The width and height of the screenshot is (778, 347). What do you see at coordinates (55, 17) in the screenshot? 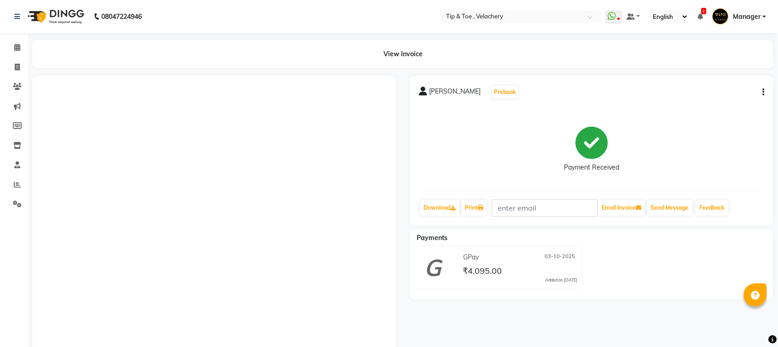
I see `img: logo` at bounding box center [55, 17].